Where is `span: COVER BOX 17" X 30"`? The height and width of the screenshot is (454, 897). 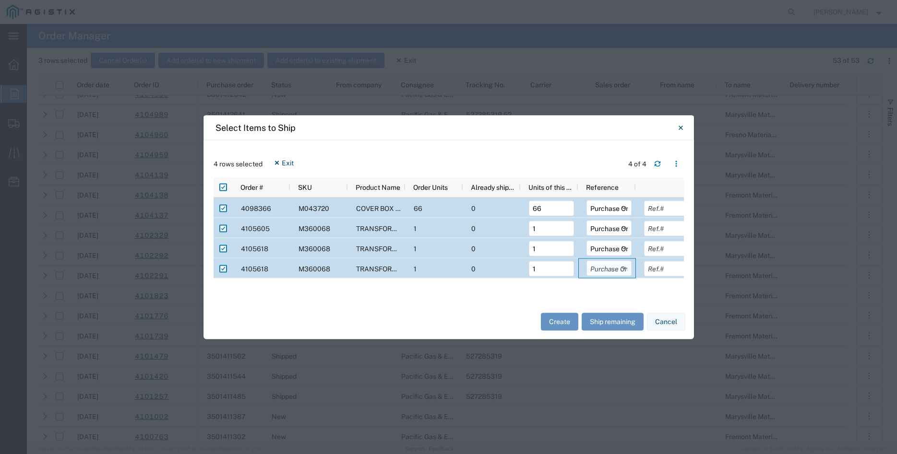 span: COVER BOX 17" X 30" is located at coordinates (390, 208).